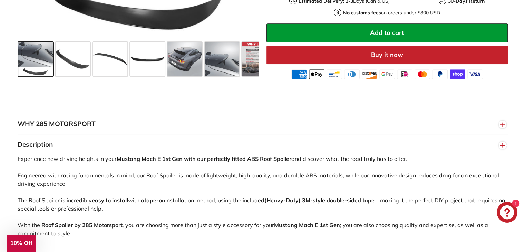 The height and width of the screenshot is (252, 525). What do you see at coordinates (362, 13) in the screenshot?
I see `strong: No customs fees` at bounding box center [362, 13].